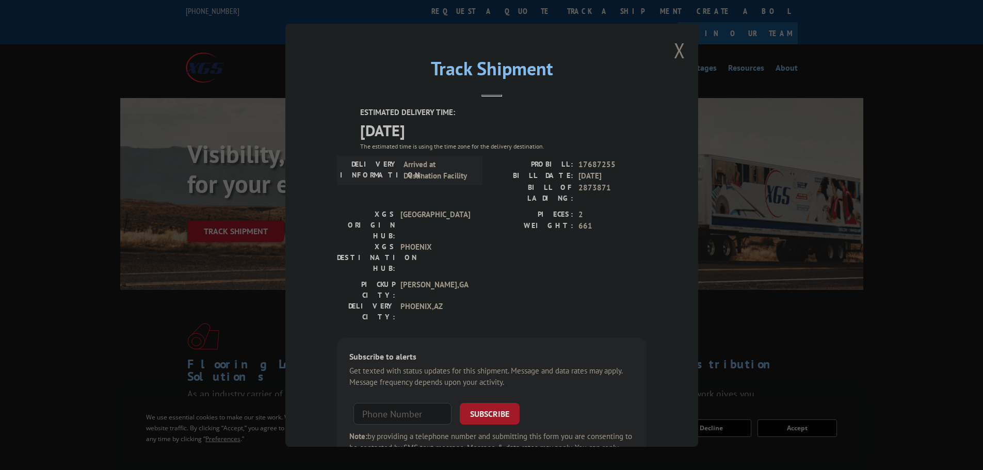 The width and height of the screenshot is (983, 470). Describe the element at coordinates (533, 164) in the screenshot. I see `label: PROBILL:` at that location.